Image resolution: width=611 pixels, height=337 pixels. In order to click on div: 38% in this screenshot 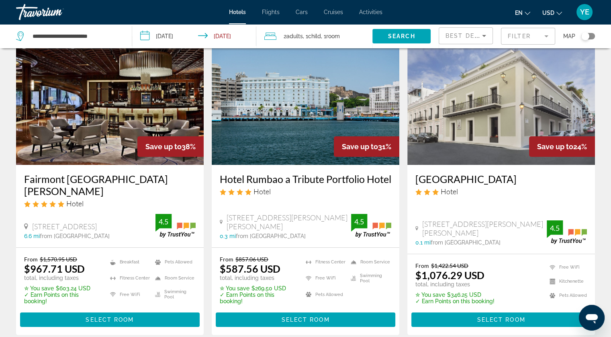, I will do `click(170, 146)`.